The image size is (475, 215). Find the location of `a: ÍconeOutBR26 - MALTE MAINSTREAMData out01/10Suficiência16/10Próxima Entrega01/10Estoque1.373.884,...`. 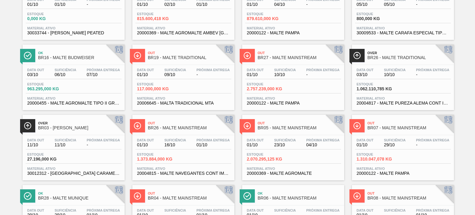

a: ÍconeOutBR26 - MALTE MAINSTREAMData out01/10Suficiência16/10Próxima Entrega01/10Estoque1.373.884,... is located at coordinates (182, 145).